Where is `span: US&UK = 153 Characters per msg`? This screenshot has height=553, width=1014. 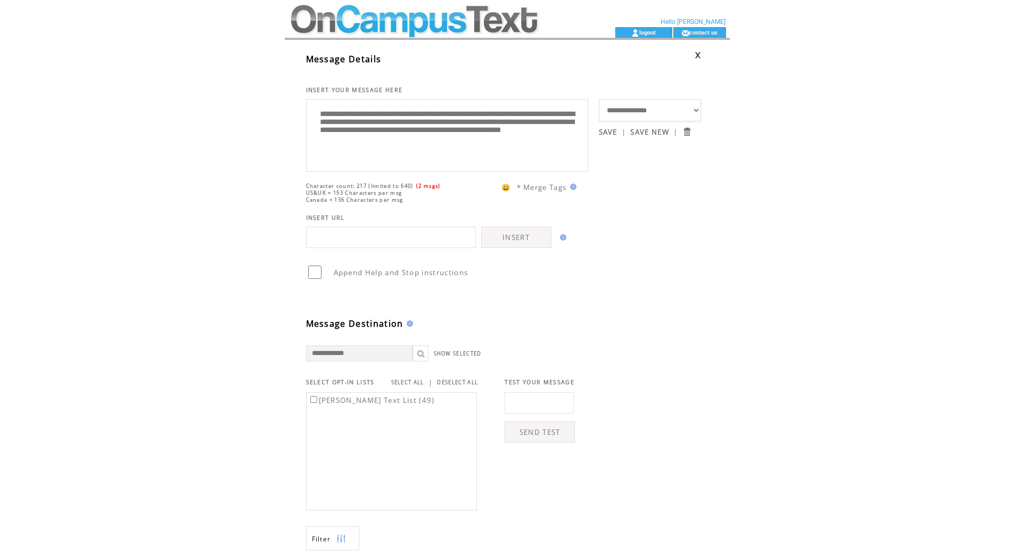
span: US&UK = 153 Characters per msg is located at coordinates (354, 193).